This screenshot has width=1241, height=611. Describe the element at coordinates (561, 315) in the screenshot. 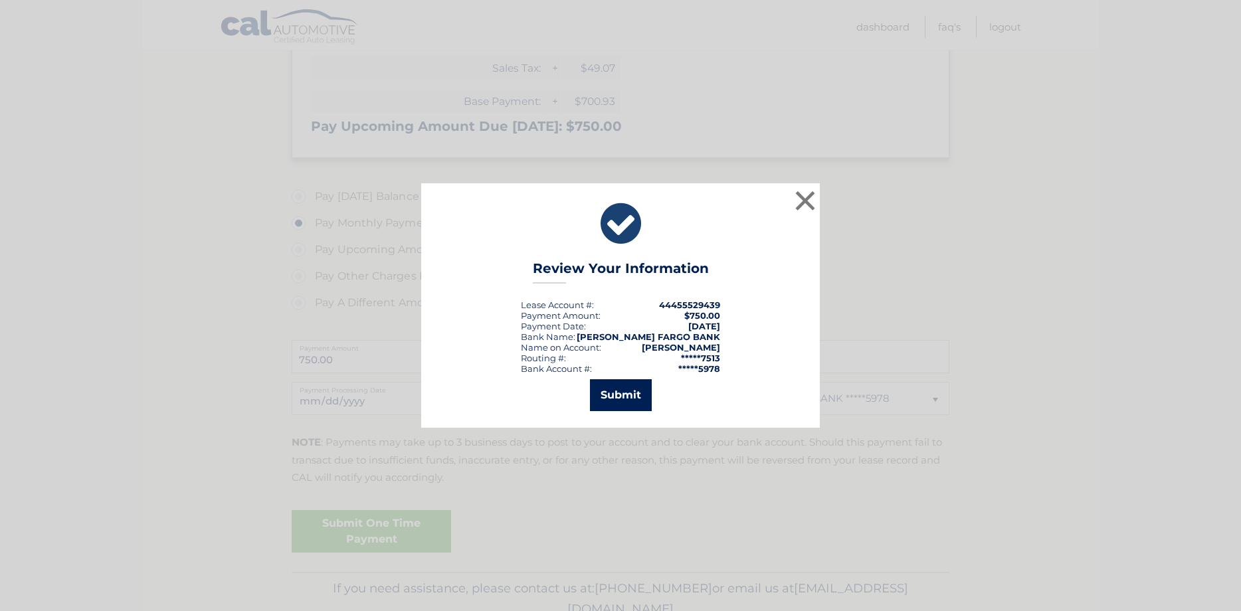

I see `div: Payment Amount:` at that location.